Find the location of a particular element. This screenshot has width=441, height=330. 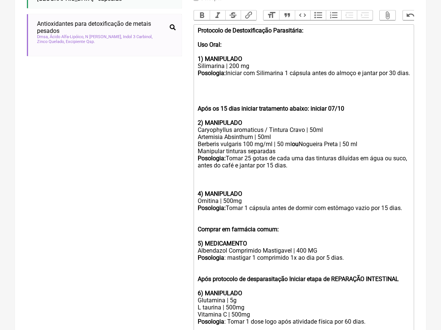

strong: Protocolo de Destoxificação Parasitária: is located at coordinates (251, 30).